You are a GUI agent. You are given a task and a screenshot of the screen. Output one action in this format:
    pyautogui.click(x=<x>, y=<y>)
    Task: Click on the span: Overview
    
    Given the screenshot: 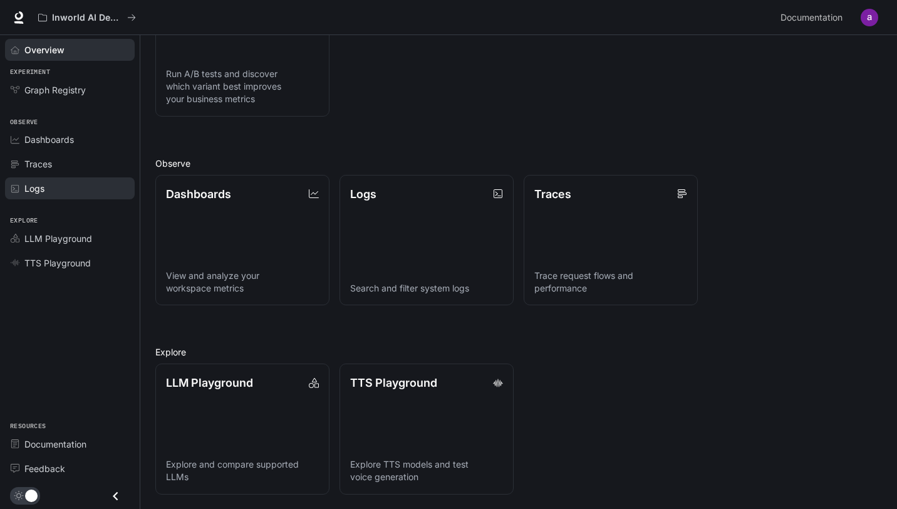 What is the action you would take?
    pyautogui.click(x=44, y=50)
    